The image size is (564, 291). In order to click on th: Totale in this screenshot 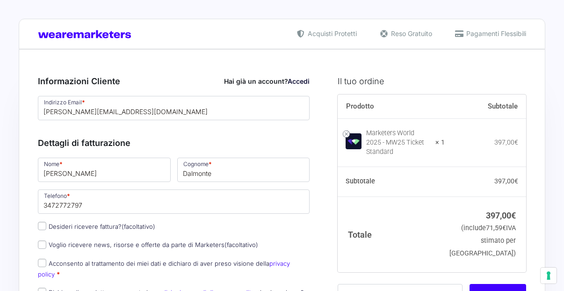, I will do `click(391, 234)`.